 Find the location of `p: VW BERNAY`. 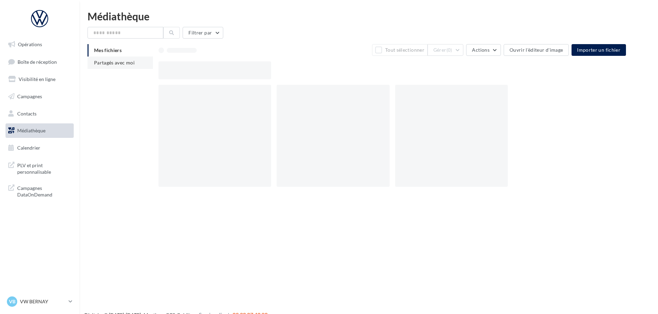

p: VW BERNAY is located at coordinates (43, 301).